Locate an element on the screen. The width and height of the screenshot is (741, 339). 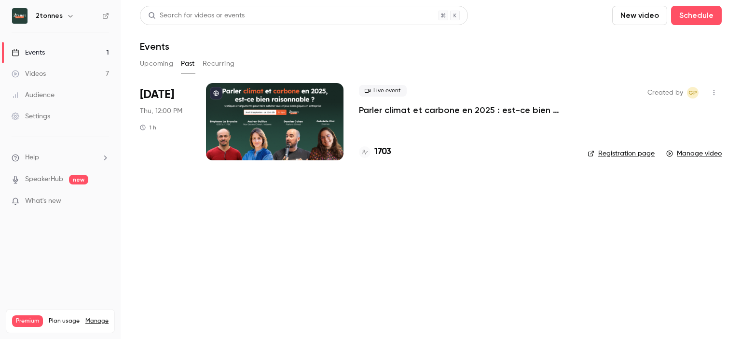
button: Past is located at coordinates (188, 64).